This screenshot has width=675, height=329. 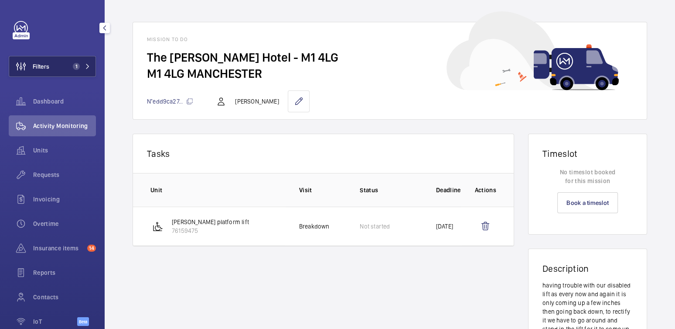 What do you see at coordinates (390, 39) in the screenshot?
I see `h1: Mission to do` at bounding box center [390, 39].